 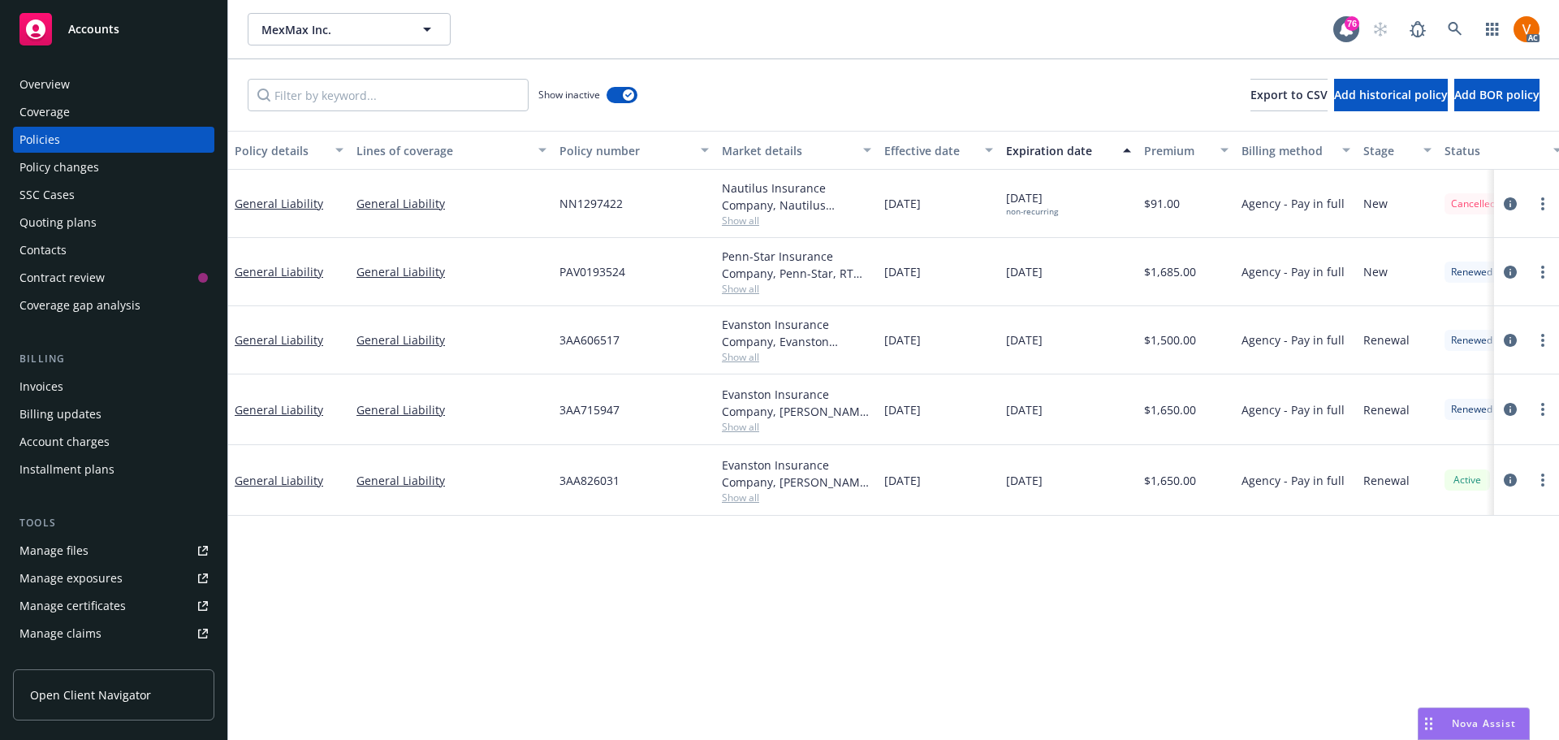 What do you see at coordinates (43, 250) in the screenshot?
I see `div: Contacts` at bounding box center [43, 250].